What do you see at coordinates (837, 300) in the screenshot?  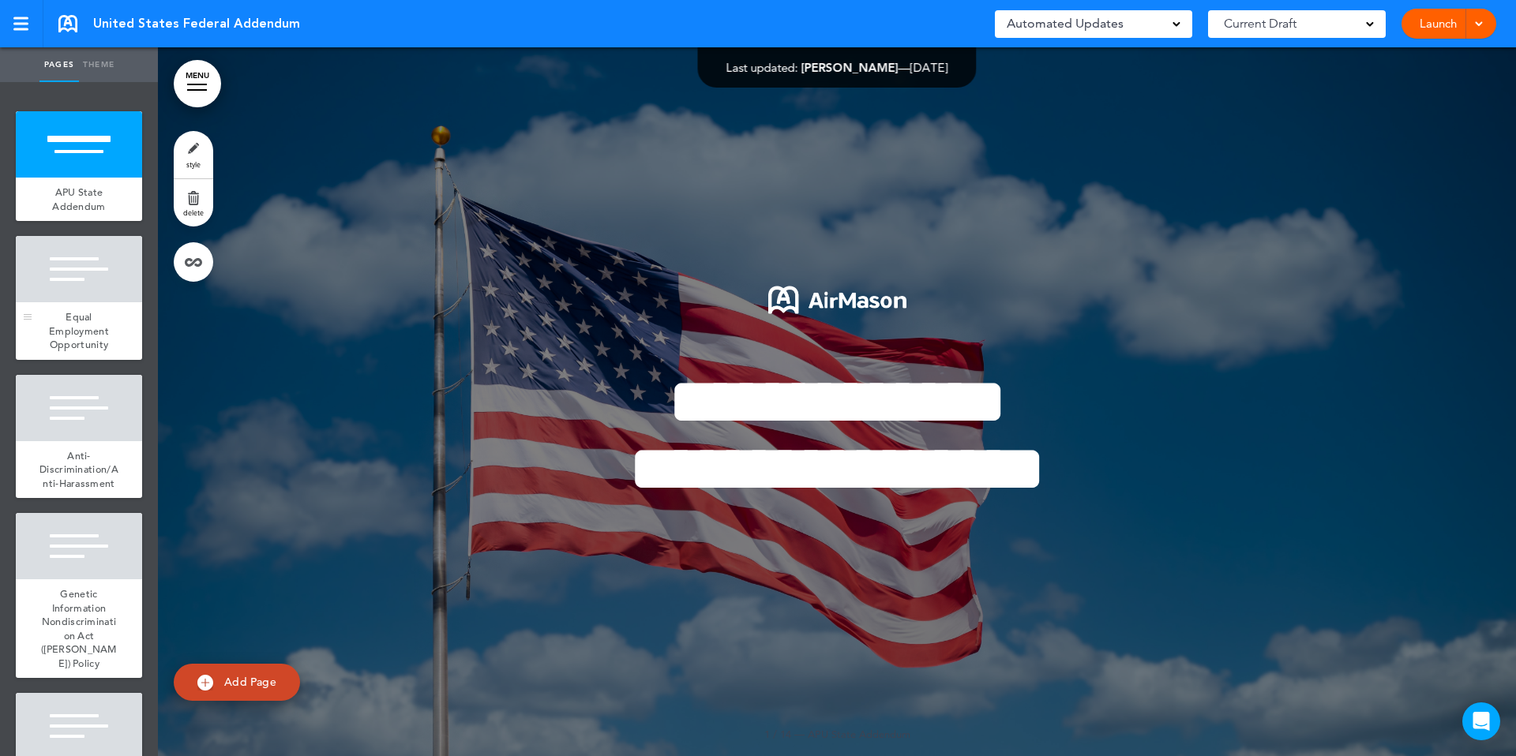 I see `img: 1722553576973-Airmason_logo_White.png` at bounding box center [837, 300].